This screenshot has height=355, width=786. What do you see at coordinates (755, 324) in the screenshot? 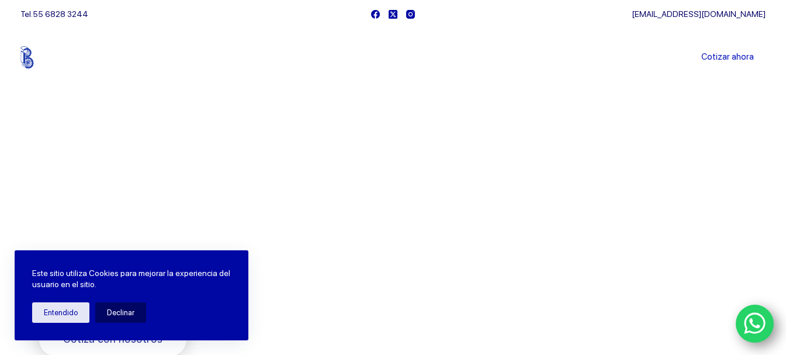
I see `a: WhatsApp` at bounding box center [755, 324].